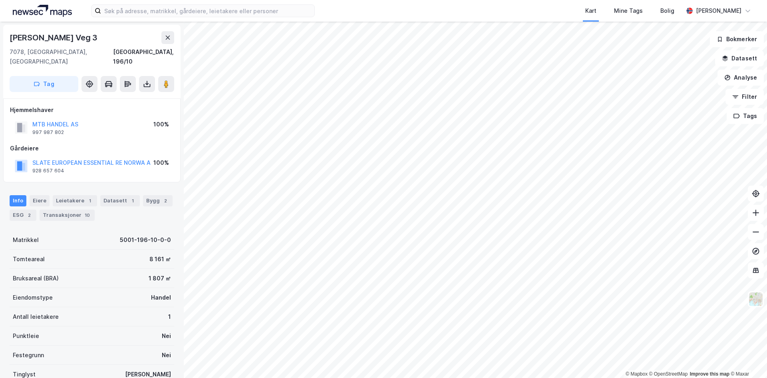  I want to click on div: Bruksareal (BRA), so click(36, 278).